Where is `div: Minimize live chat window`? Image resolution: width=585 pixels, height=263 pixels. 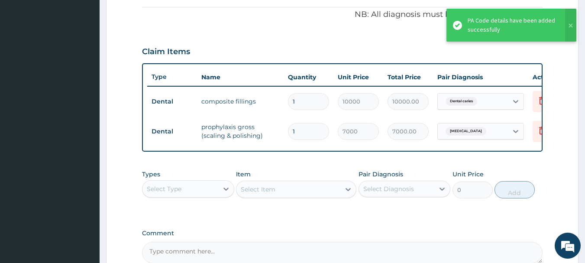
div: Minimize live chat window is located at coordinates (153, 15).